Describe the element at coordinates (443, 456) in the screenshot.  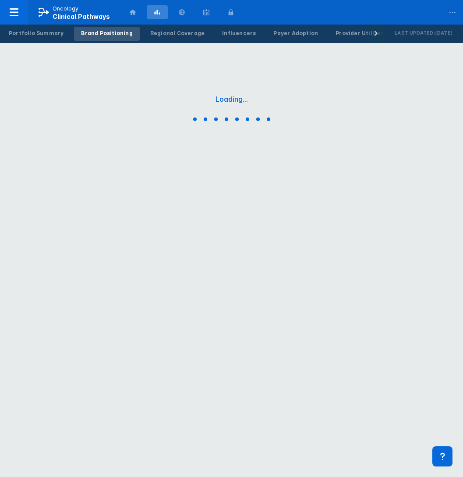
I see `div: Contact Support` at that location.